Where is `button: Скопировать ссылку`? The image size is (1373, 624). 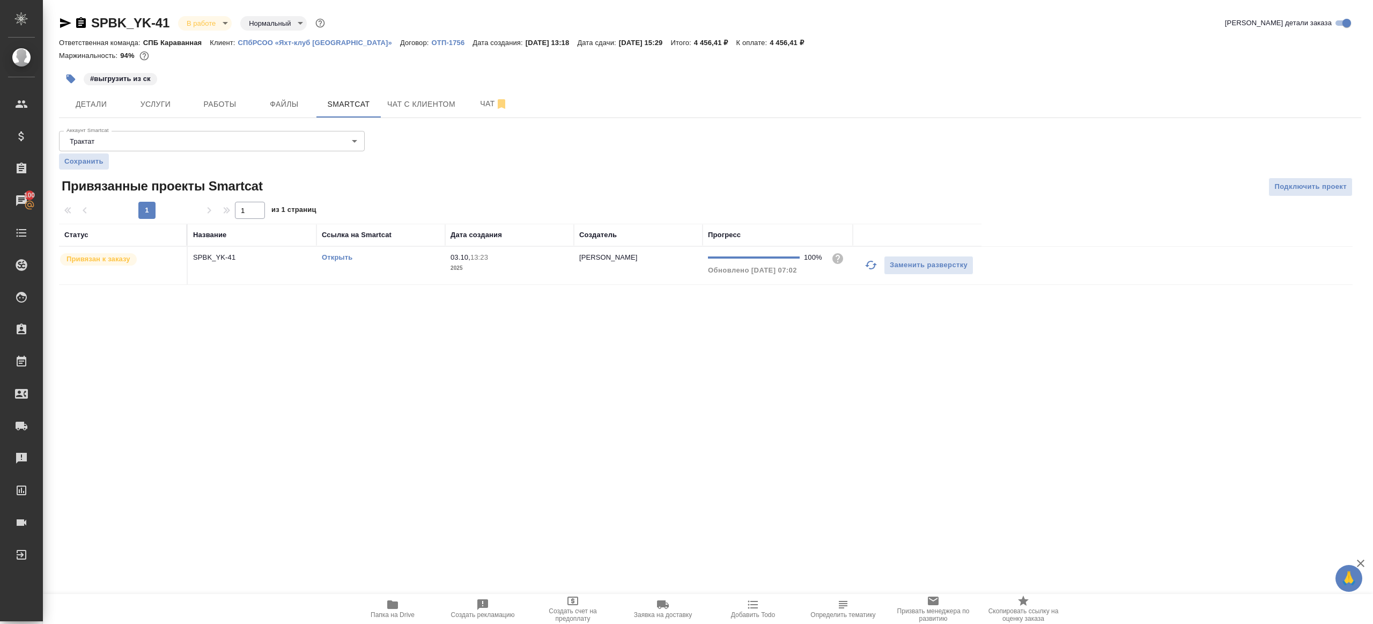
button: Скопировать ссылку is located at coordinates (81, 23).